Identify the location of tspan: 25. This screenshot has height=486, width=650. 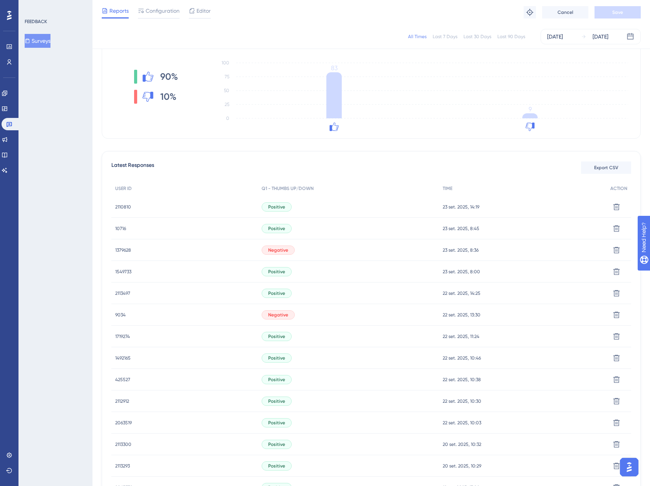
(227, 104).